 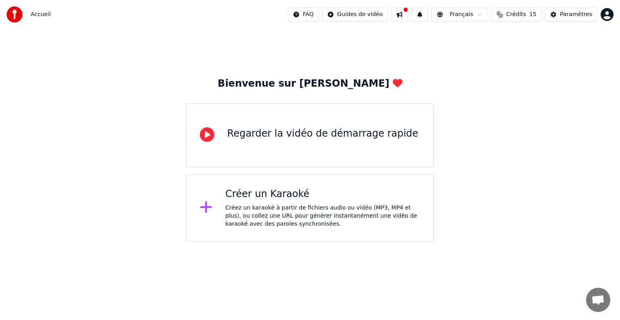 I want to click on div: Créez un karaoké à partir de fichiers audio ou vidéo (MP3, MP4 et plus), ou collez une URL pour g..., so click(x=322, y=216).